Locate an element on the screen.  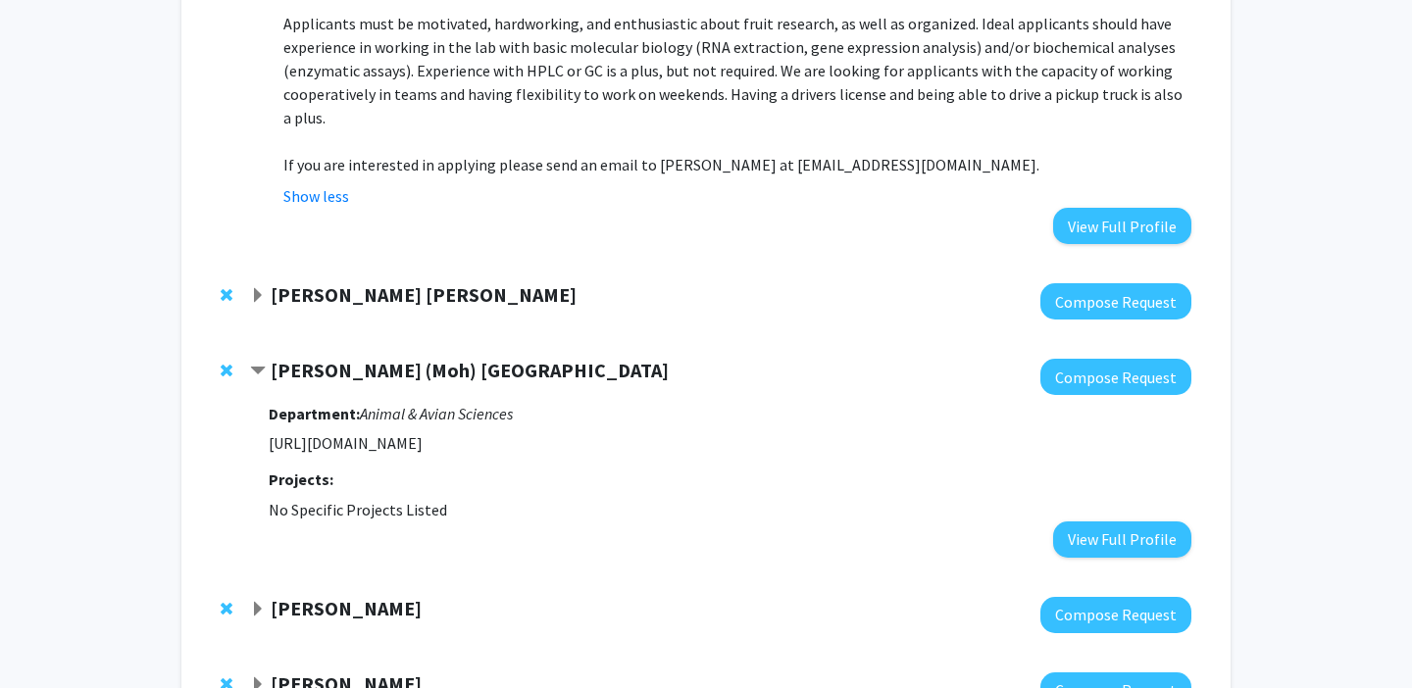
strong: Department: is located at coordinates (314, 414).